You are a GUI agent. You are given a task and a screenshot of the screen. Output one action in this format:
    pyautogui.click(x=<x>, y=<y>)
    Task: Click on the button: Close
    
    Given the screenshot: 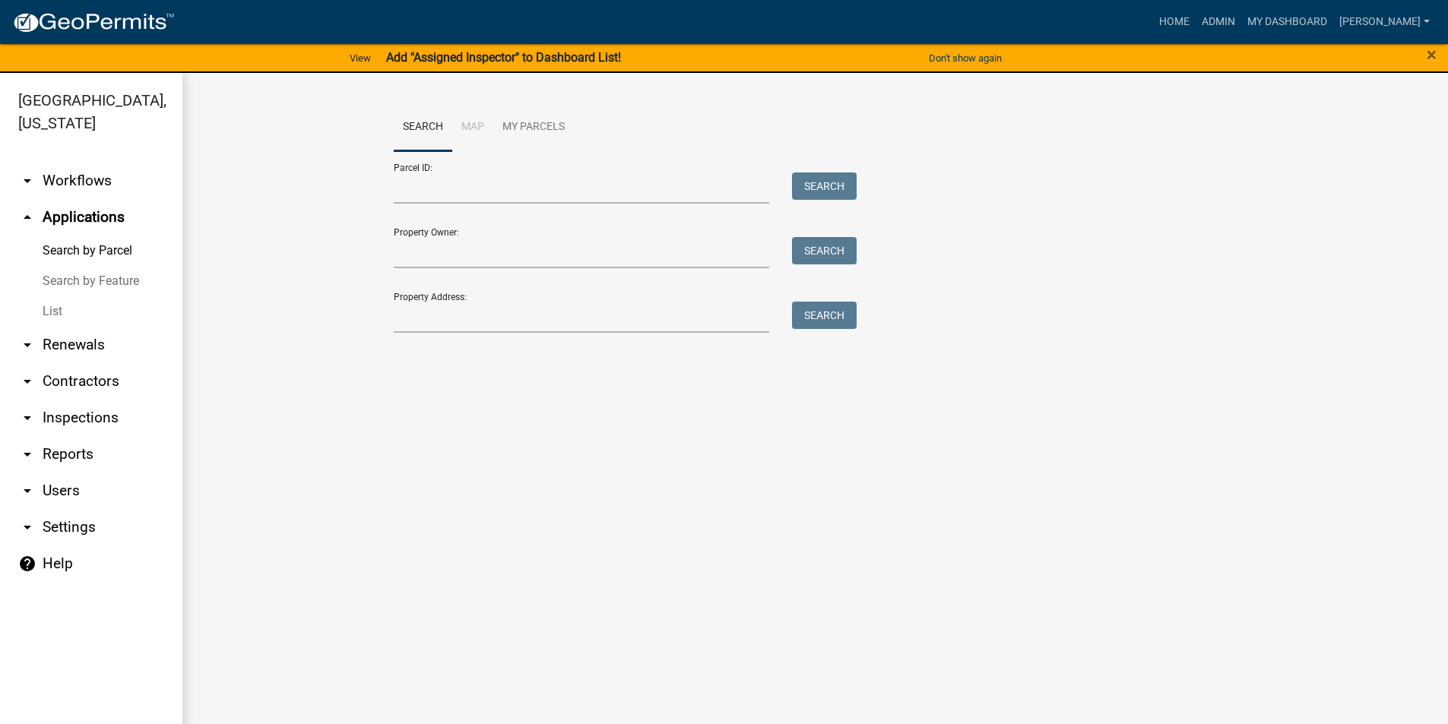 What is the action you would take?
    pyautogui.click(x=1431, y=55)
    